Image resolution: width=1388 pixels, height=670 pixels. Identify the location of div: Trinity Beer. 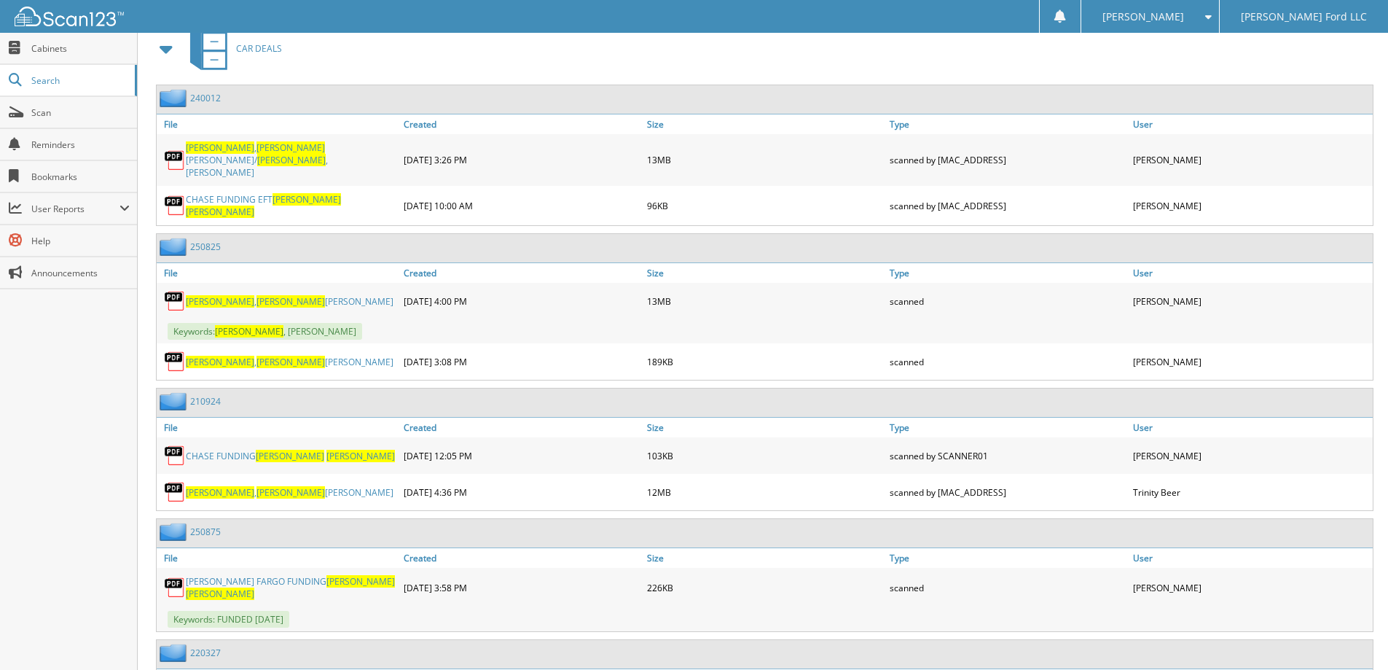
(1251, 492).